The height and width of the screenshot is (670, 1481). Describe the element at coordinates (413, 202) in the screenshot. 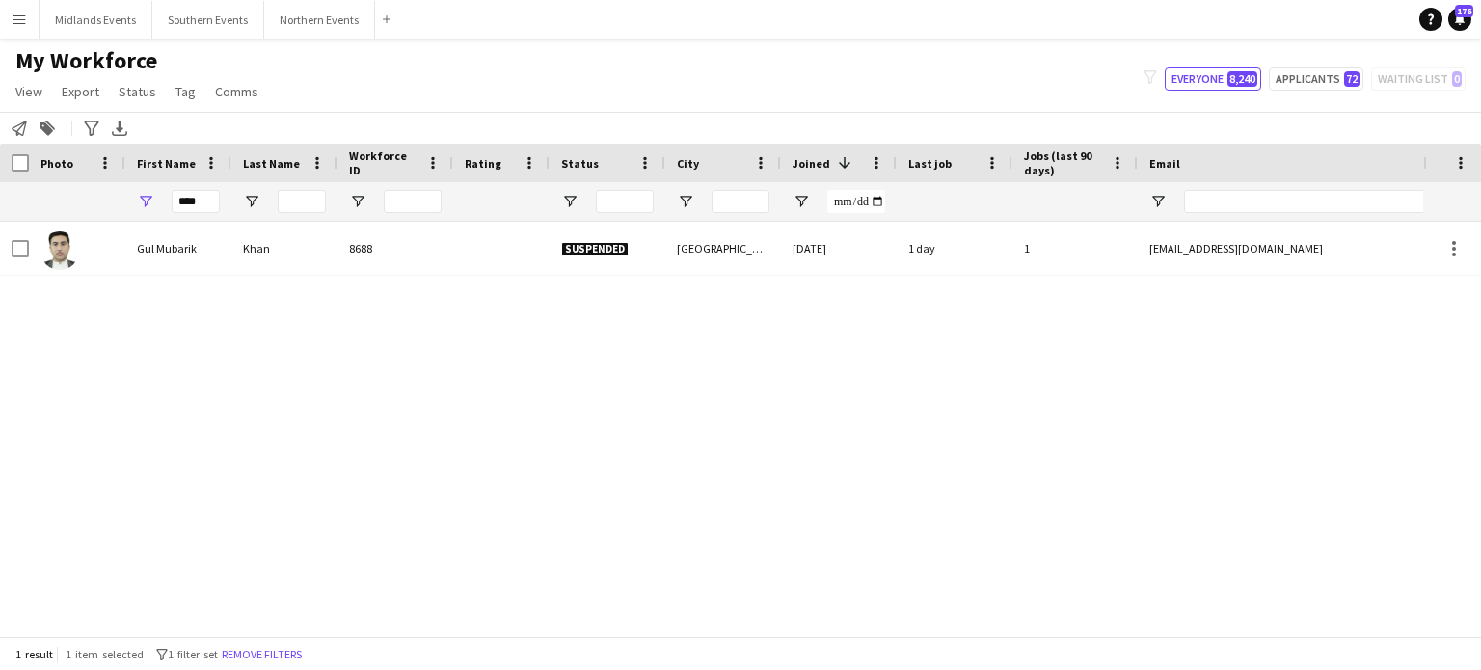

I see `input: Workforce ID Filter Input` at that location.